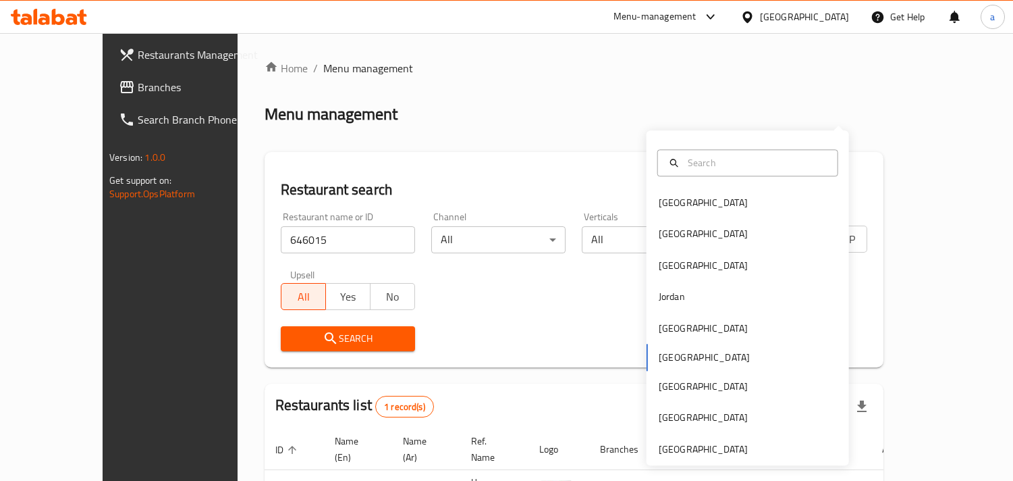  Describe the element at coordinates (199, 55) in the screenshot. I see `span: Restaurants Management` at that location.